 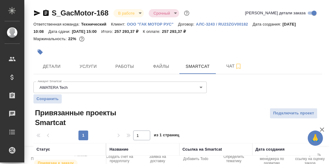 What do you see at coordinates (125, 66) in the screenshot?
I see `span: Работы` at bounding box center [125, 66].